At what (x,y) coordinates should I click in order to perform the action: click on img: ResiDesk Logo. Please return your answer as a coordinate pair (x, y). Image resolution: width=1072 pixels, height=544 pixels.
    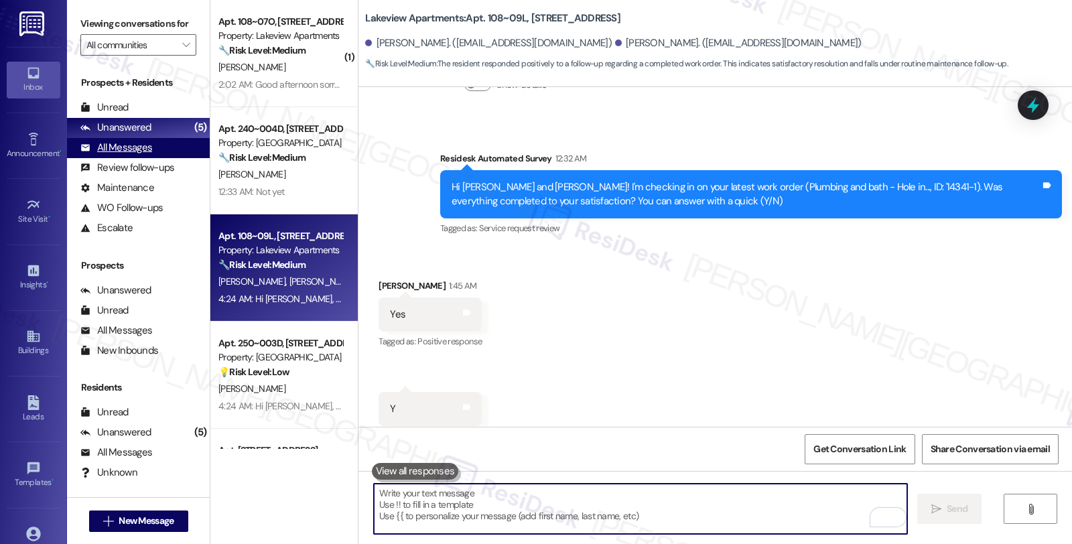
    Looking at the image, I should click on (33, 23).